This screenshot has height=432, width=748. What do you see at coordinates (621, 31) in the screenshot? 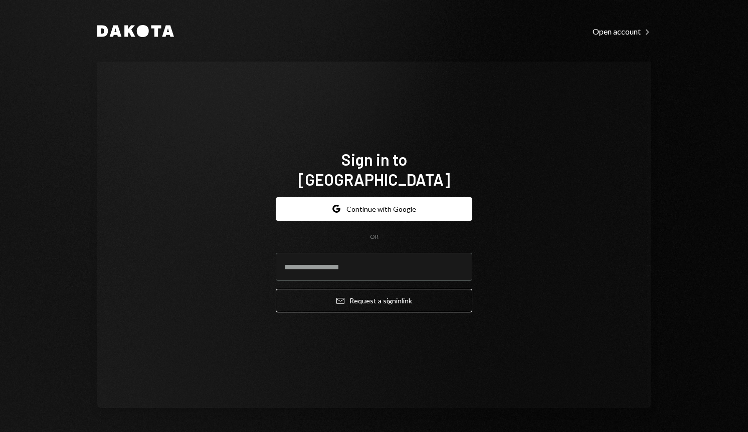
I see `a: Open account` at bounding box center [621, 31].